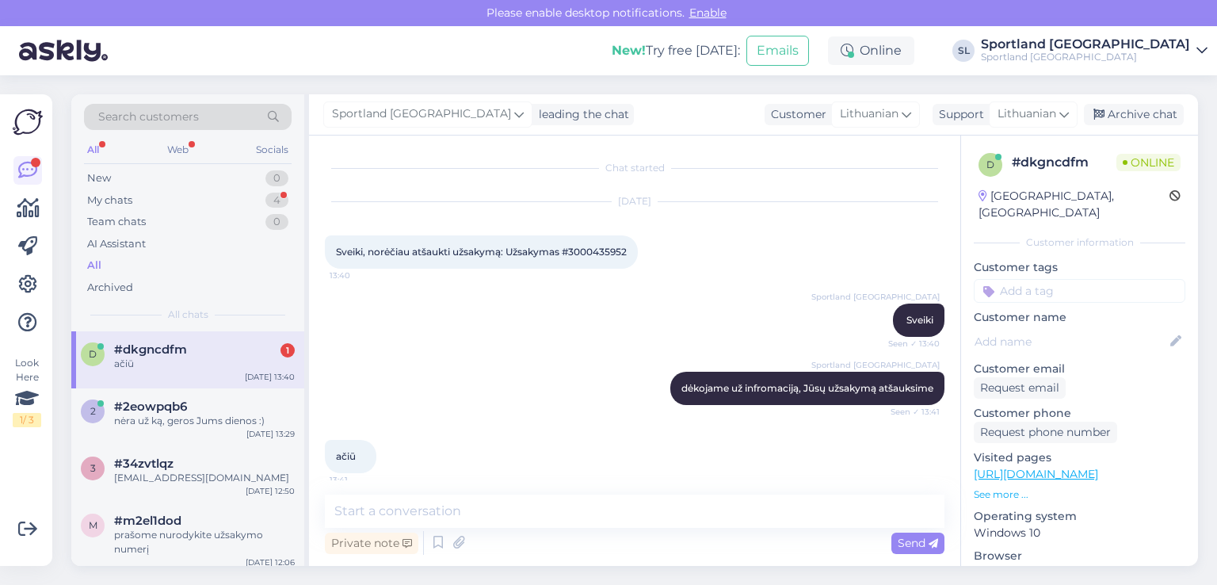 The height and width of the screenshot is (585, 1217). I want to click on p: Windows 10, so click(1079, 532).